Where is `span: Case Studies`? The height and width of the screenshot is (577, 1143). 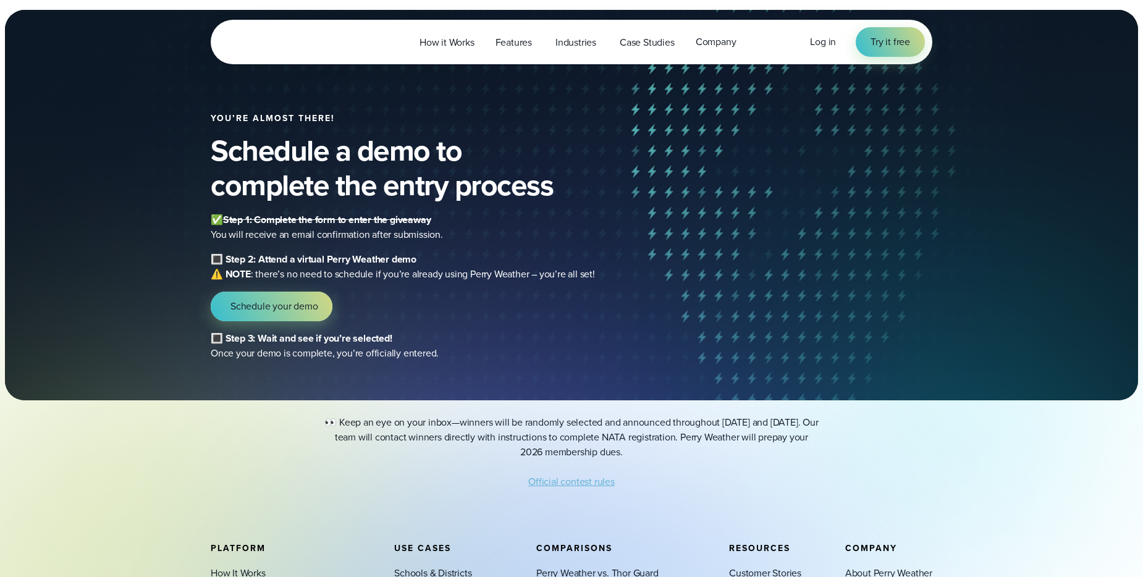
span: Case Studies is located at coordinates (647, 43).